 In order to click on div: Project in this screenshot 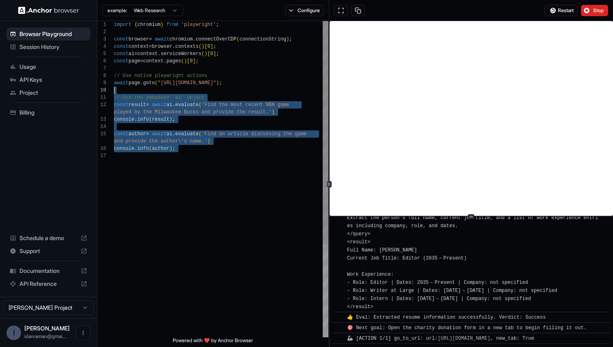, I will do `click(48, 93)`.